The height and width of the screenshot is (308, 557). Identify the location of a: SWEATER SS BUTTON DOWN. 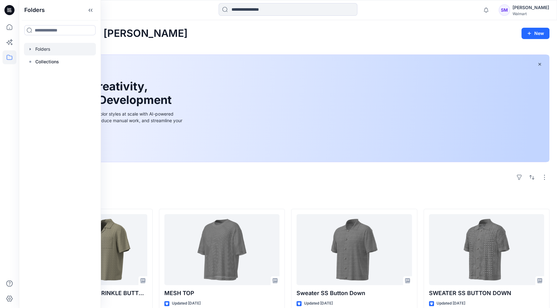
(486, 250).